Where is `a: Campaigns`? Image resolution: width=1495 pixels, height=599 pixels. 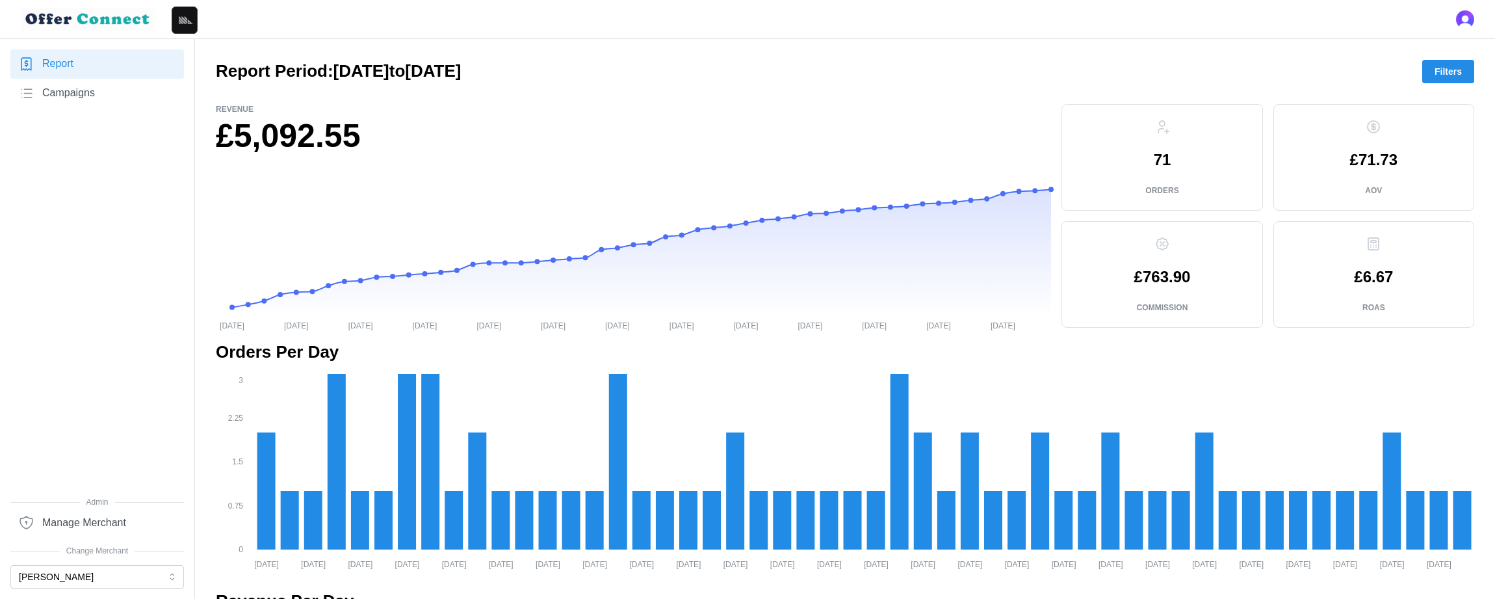
a: Campaigns is located at coordinates (97, 93).